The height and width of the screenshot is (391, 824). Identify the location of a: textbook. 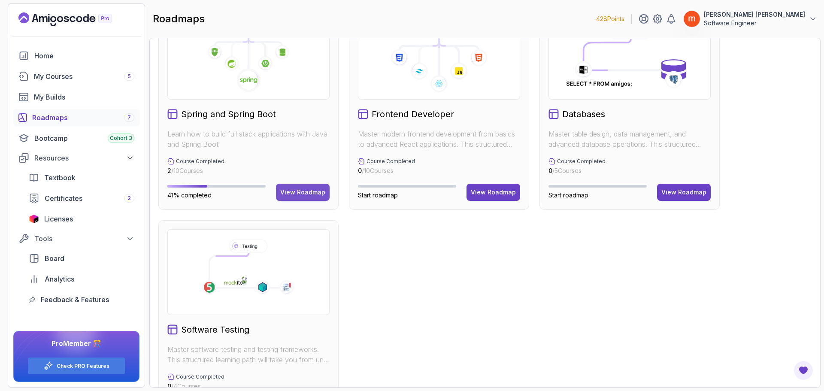
(82, 178).